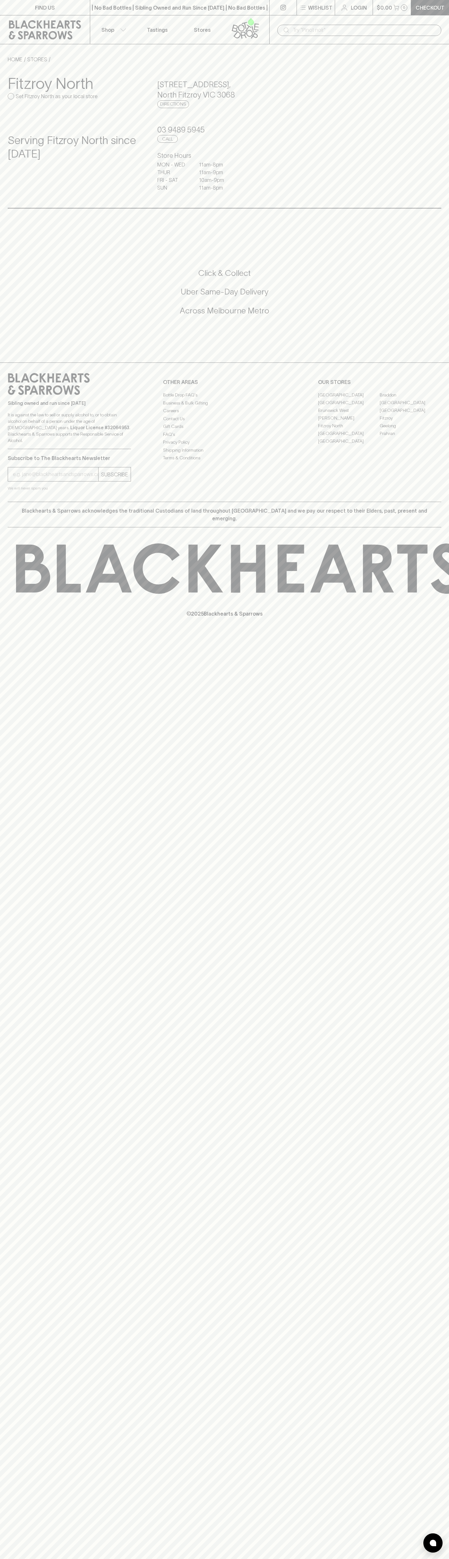 The image size is (449, 1559). Describe the element at coordinates (404, 7) in the screenshot. I see `p: 0` at that location.